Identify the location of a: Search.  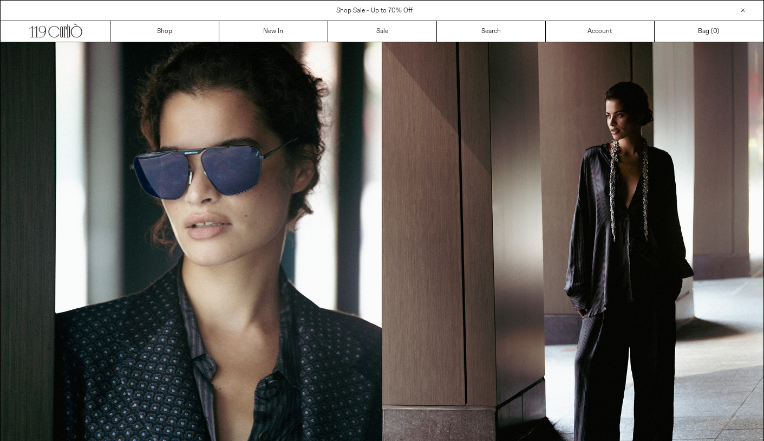
(491, 31).